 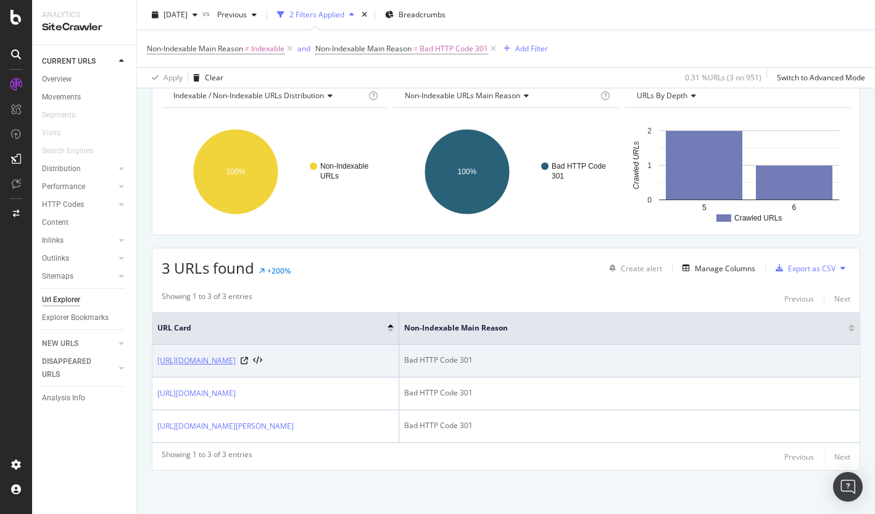 What do you see at coordinates (641, 268) in the screenshot?
I see `div: Create alert` at bounding box center [641, 268].